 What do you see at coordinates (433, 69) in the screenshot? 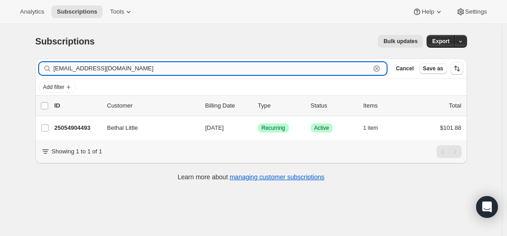
I see `button: Save as` at bounding box center [433, 69].